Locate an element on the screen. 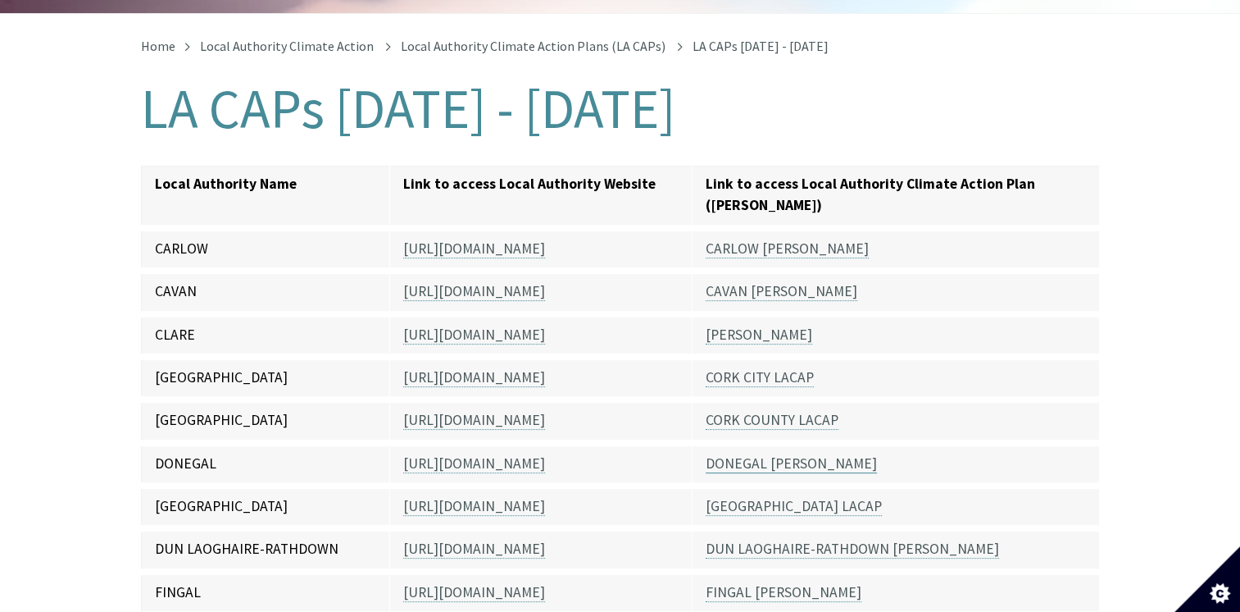 The height and width of the screenshot is (612, 1240). td: DUN LAOGHAIRE-RATHDOWN is located at coordinates (266, 549).